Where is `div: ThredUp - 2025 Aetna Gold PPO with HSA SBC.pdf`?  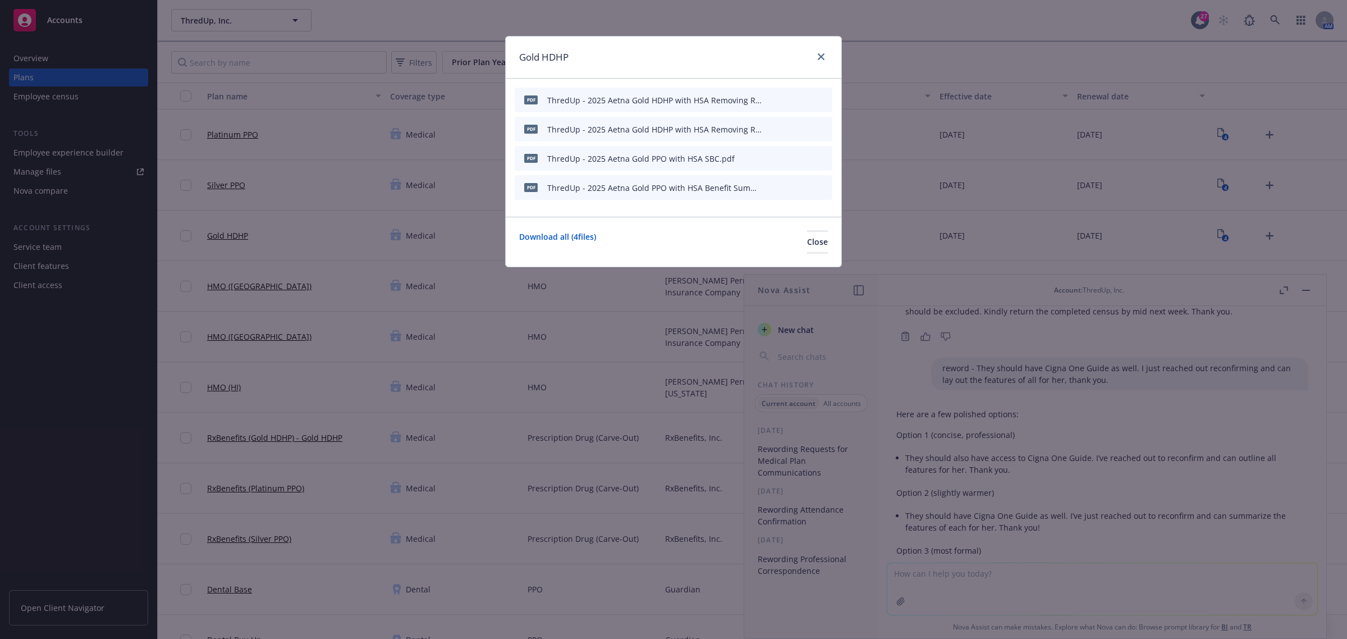
div: ThredUp - 2025 Aetna Gold PPO with HSA SBC.pdf is located at coordinates (641, 158).